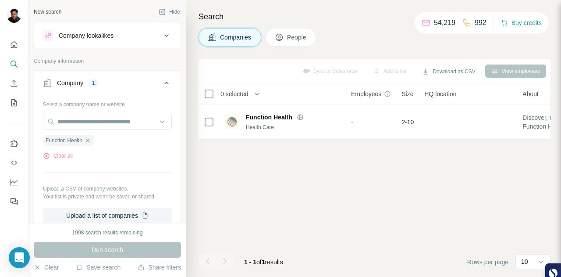  I want to click on button: Search, so click(14, 64).